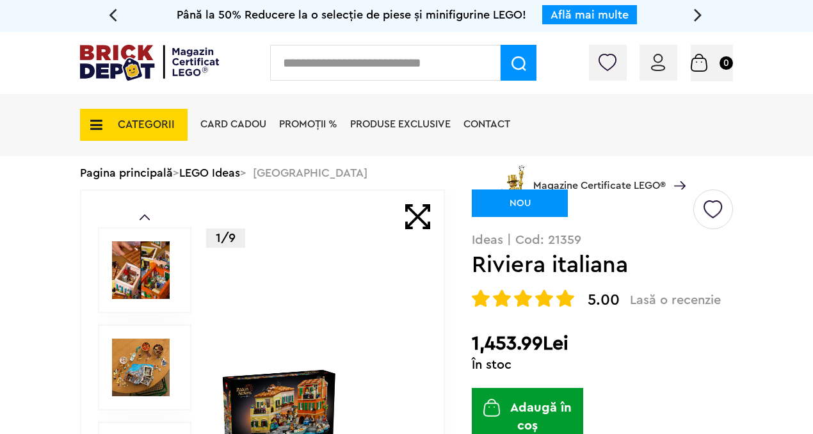 This screenshot has height=434, width=813. What do you see at coordinates (308, 124) in the screenshot?
I see `span: PROMOȚII %` at bounding box center [308, 124].